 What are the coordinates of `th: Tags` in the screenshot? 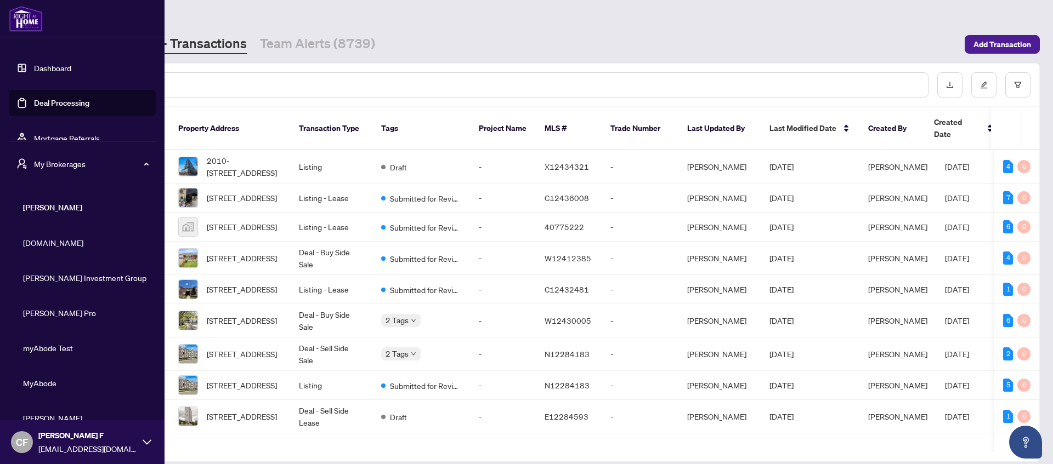 It's located at (421, 129).